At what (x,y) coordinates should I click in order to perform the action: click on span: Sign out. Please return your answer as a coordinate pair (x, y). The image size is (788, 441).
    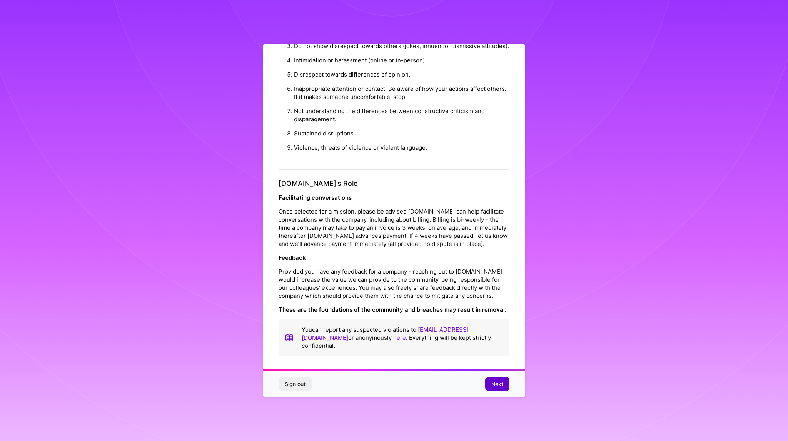
    Looking at the image, I should click on (295, 384).